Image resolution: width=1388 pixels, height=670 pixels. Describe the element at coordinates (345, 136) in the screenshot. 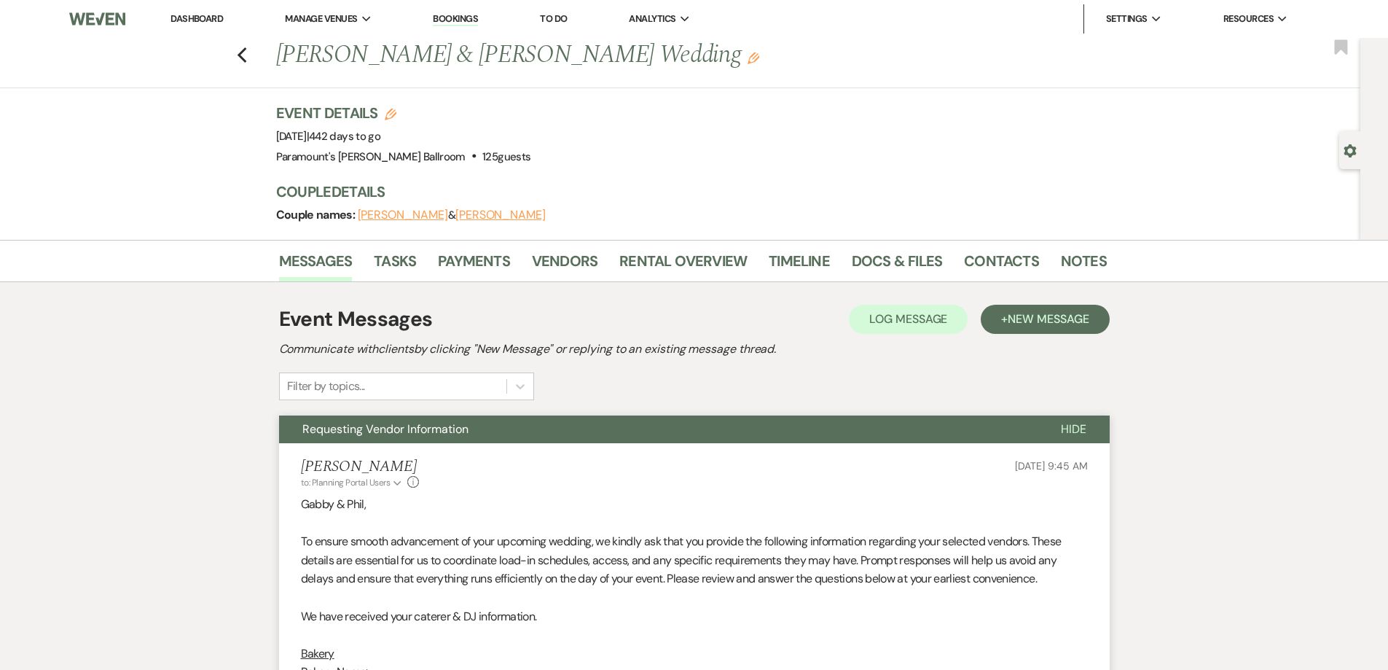

I see `span: 442 days to go` at that location.